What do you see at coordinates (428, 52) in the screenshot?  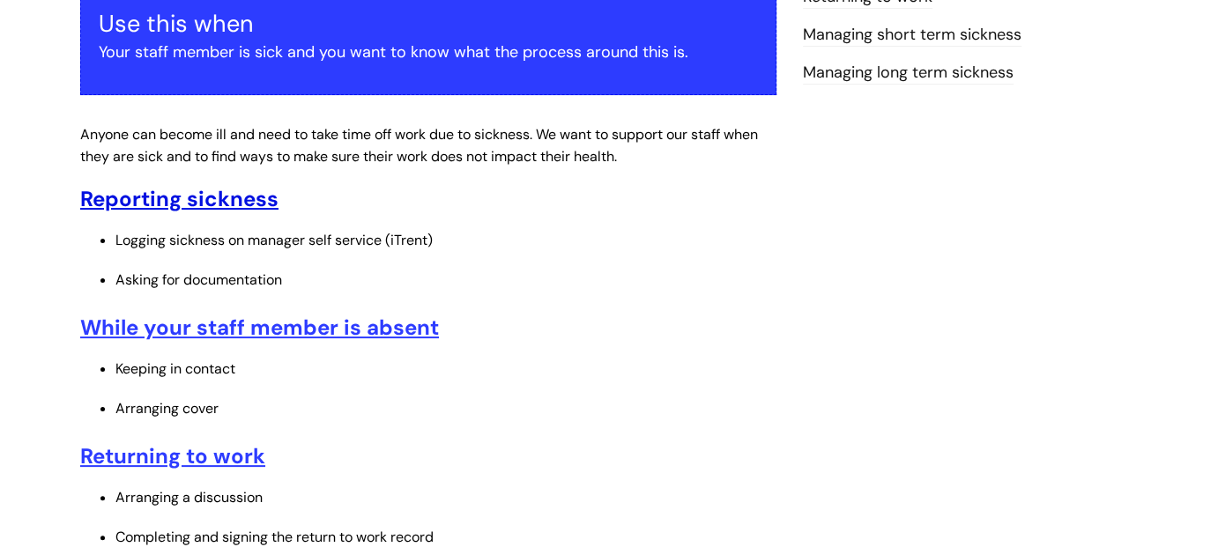 I see `p: Your staff member is sick and you want to know what the process around this is.` at bounding box center [428, 52].